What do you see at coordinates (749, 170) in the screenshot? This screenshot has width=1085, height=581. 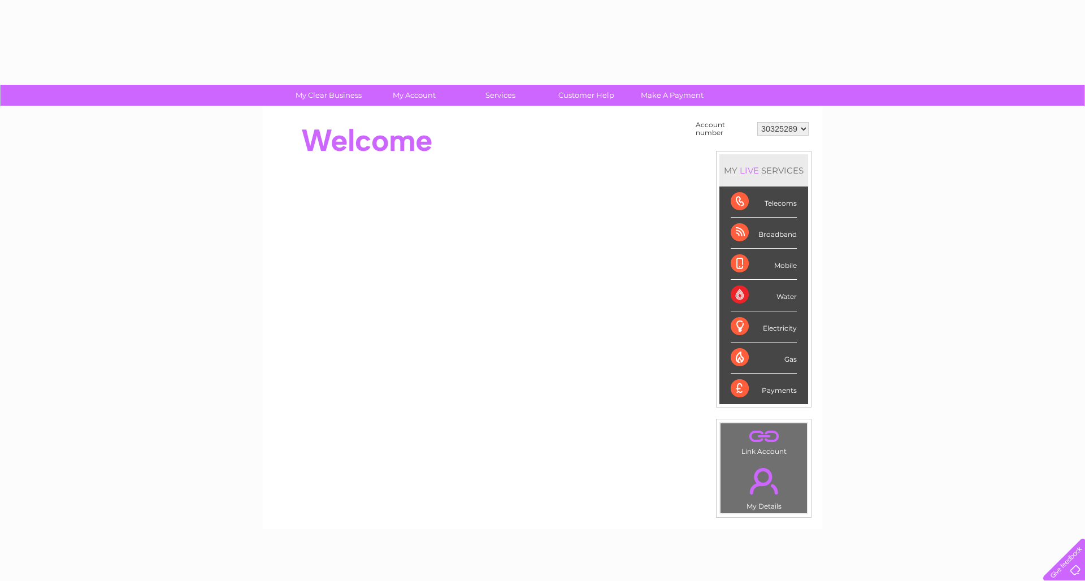 I see `div: LIVE` at bounding box center [749, 170].